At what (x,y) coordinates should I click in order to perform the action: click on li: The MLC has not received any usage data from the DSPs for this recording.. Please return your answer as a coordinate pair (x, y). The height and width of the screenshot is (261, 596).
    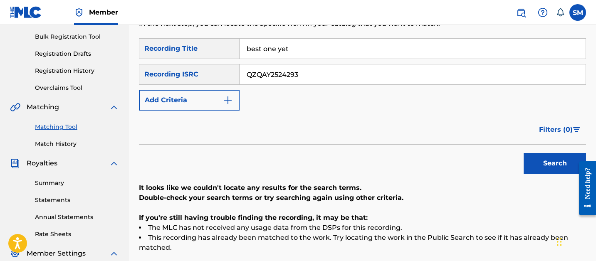
    Looking at the image, I should click on (362, 228).